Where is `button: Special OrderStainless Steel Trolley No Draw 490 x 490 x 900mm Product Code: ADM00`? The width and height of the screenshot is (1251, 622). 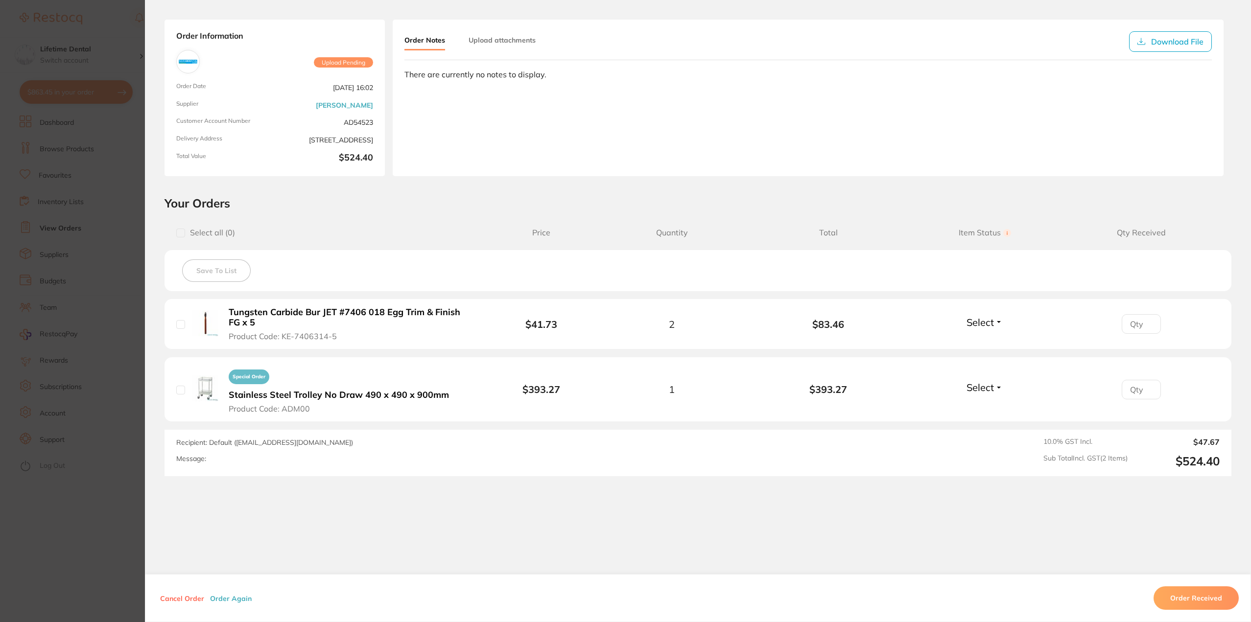 button: Special OrderStainless Steel Trolley No Draw 490 x 490 x 900mm Product Code: ADM00 is located at coordinates (341, 389).